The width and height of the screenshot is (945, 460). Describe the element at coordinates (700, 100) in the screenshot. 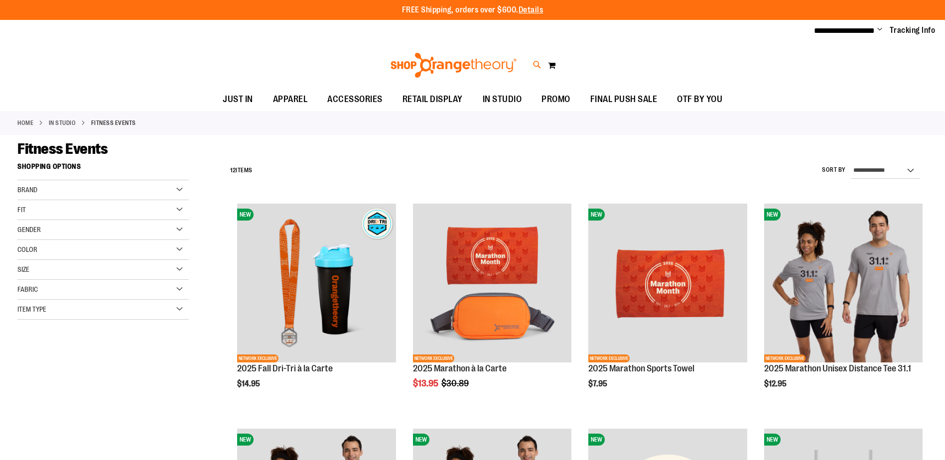

I see `a: OTF BY YOU` at that location.